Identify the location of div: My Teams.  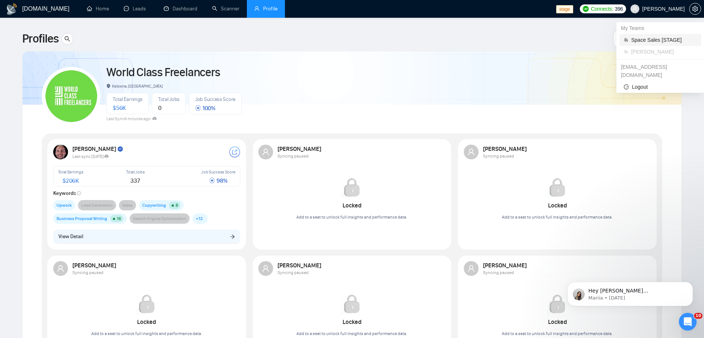
(660, 28).